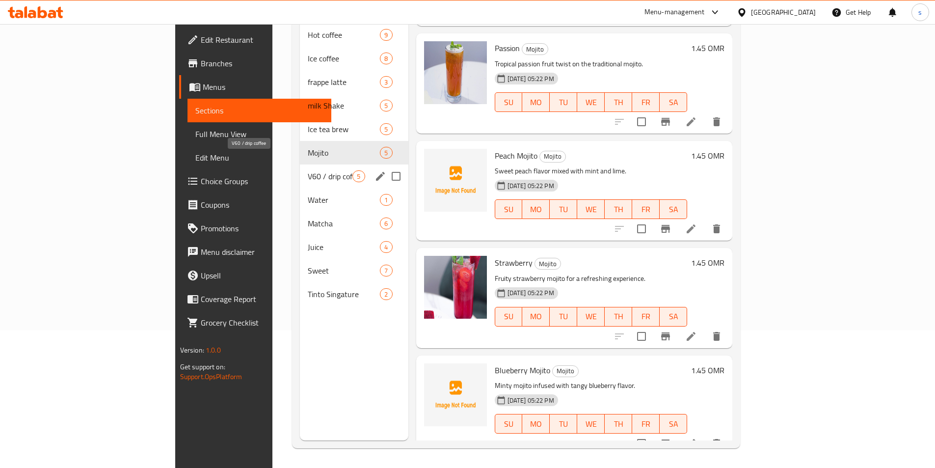 Image resolution: width=935 pixels, height=468 pixels. I want to click on div: Ice coffee, so click(344, 58).